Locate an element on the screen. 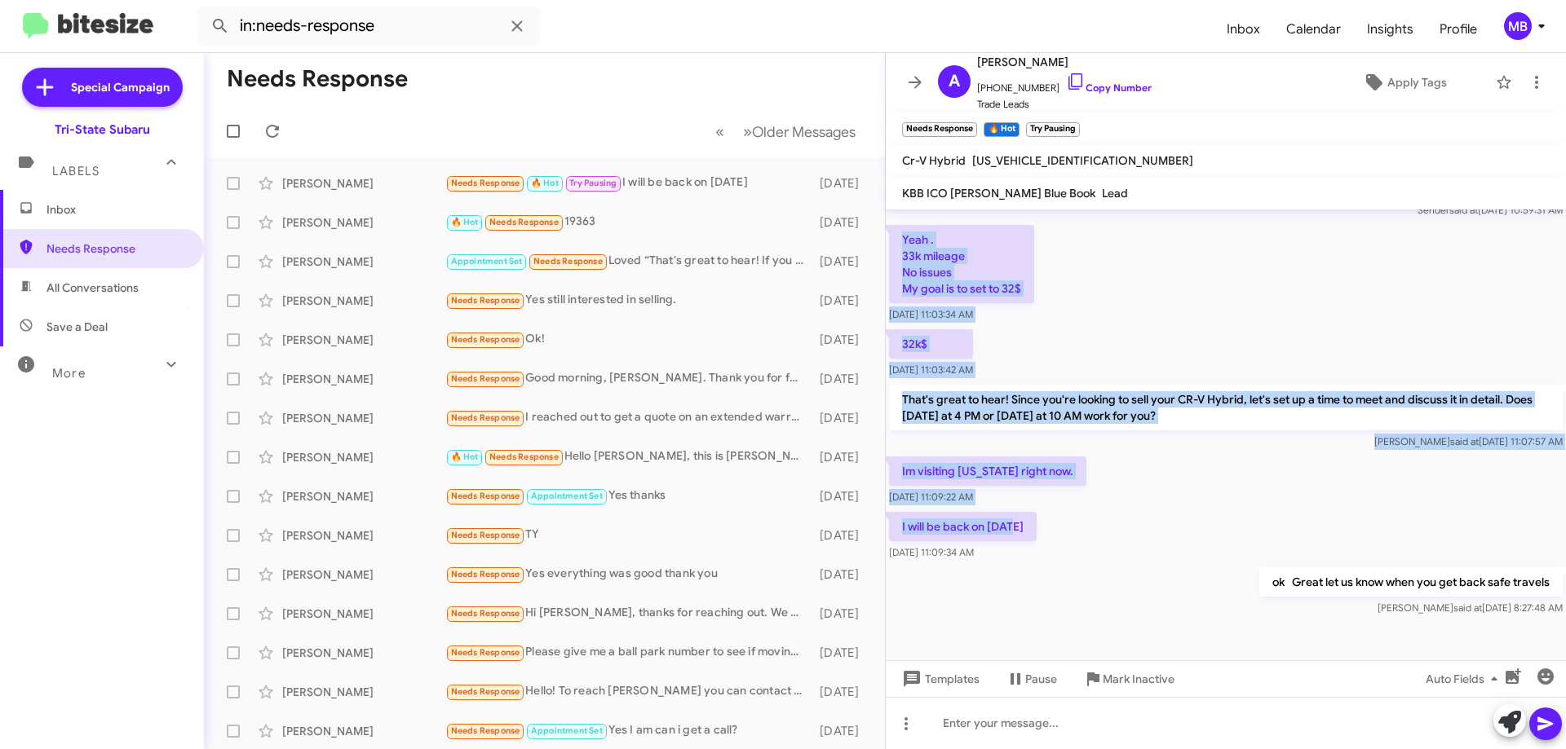  div: 19363 is located at coordinates (628, 222).